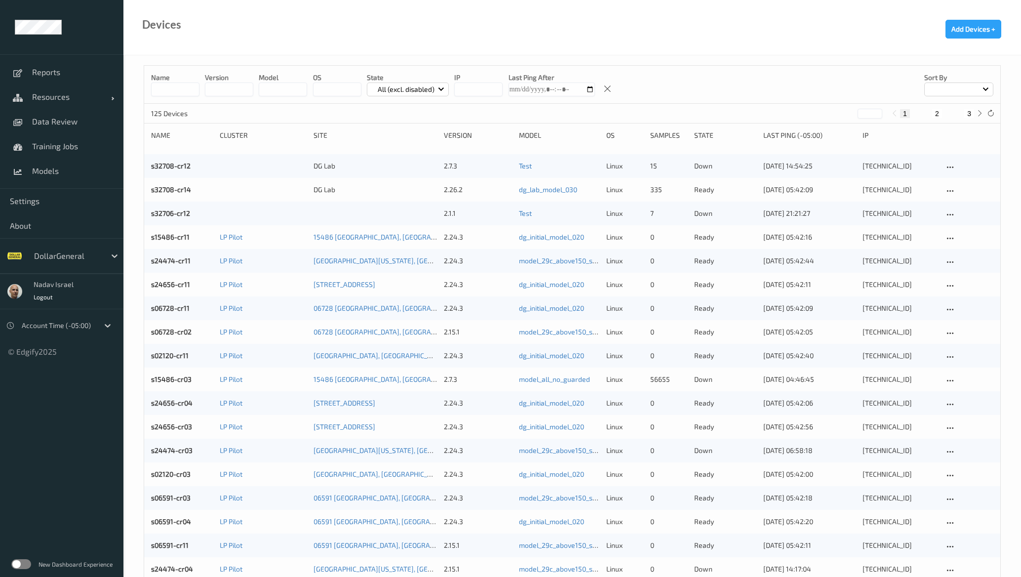 The image size is (1021, 577). Describe the element at coordinates (478, 213) in the screenshot. I see `div: 2.1.1` at that location.